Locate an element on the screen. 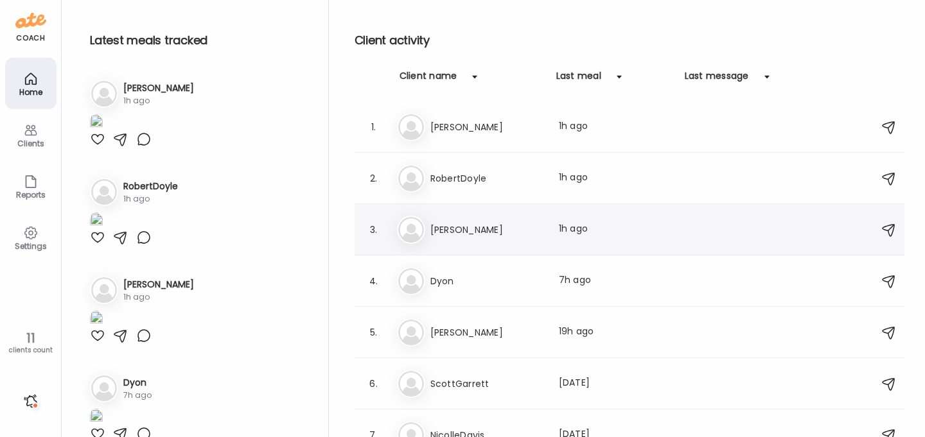 This screenshot has width=925, height=437. div: 1. is located at coordinates (374, 127).